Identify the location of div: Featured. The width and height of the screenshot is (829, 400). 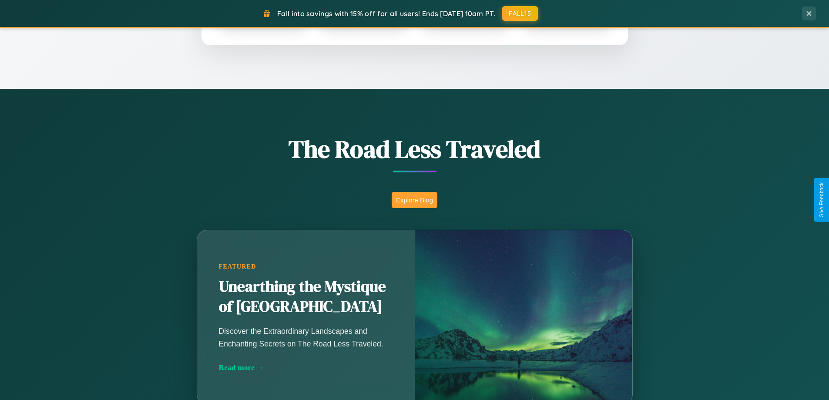
(306, 266).